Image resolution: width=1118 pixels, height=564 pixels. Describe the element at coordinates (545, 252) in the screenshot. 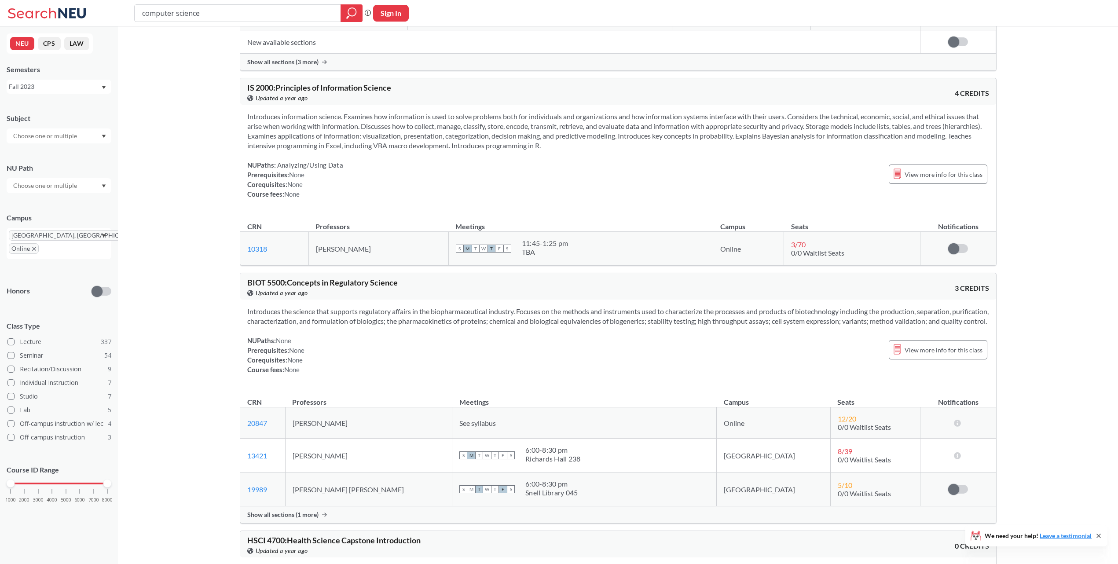

I see `div: TBA` at that location.